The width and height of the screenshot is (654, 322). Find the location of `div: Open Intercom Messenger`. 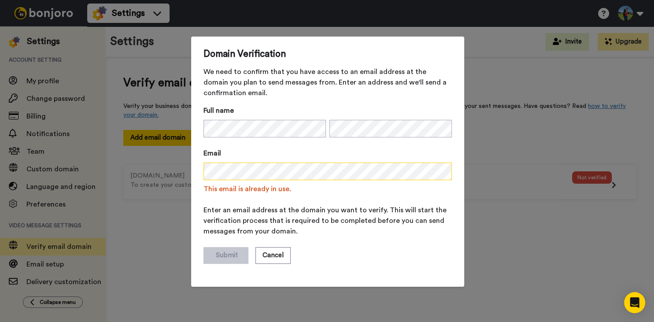

div: Open Intercom Messenger is located at coordinates (635, 303).